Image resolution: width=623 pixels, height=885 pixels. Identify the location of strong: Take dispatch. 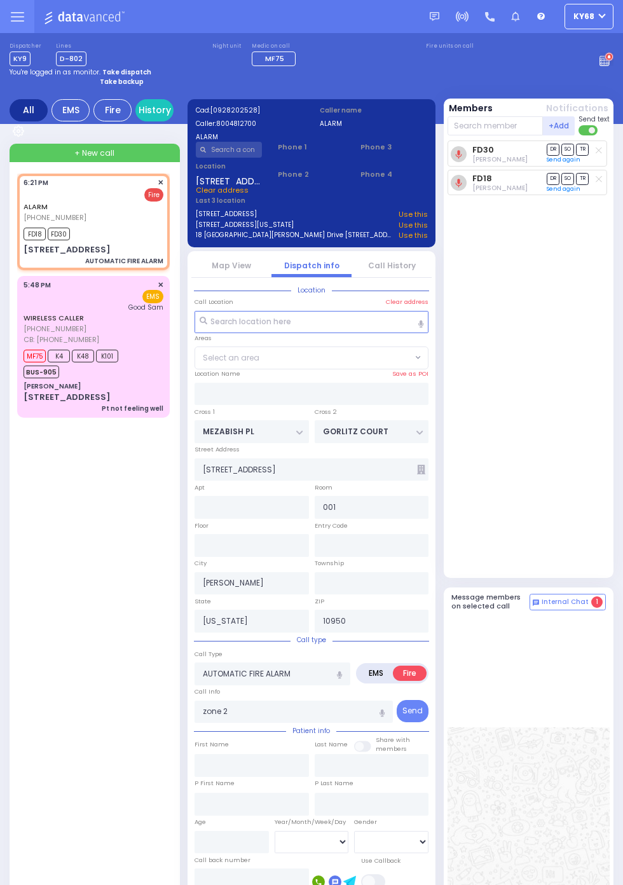
(126, 72).